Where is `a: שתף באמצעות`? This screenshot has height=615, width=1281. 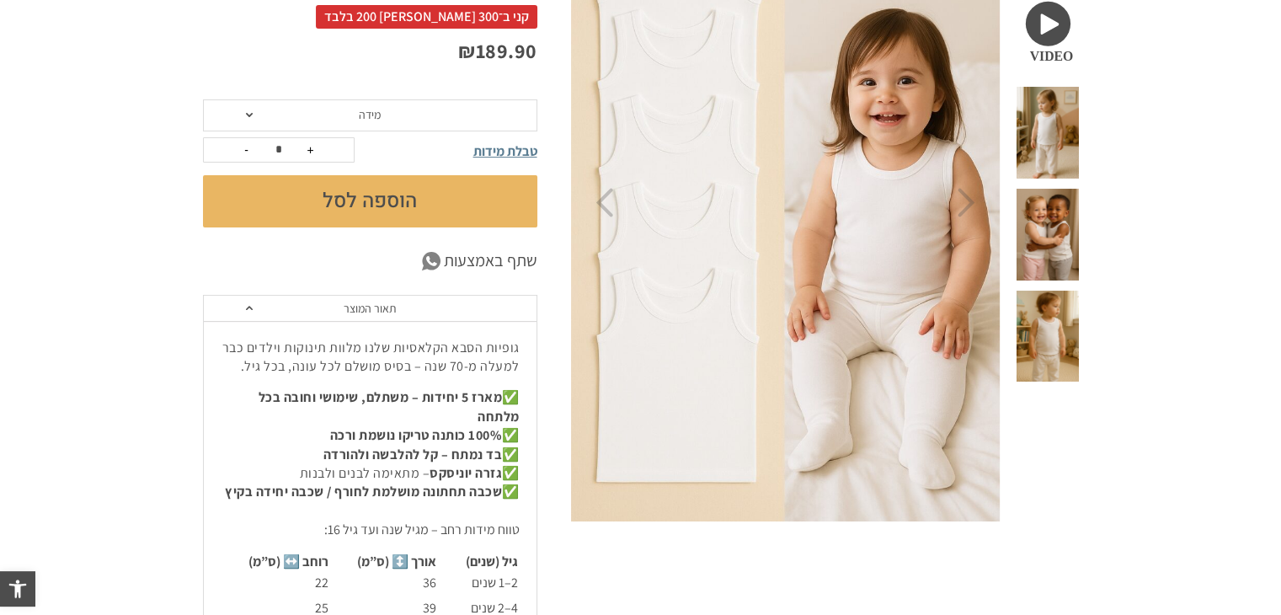
a: שתף באמצעות is located at coordinates (370, 261).